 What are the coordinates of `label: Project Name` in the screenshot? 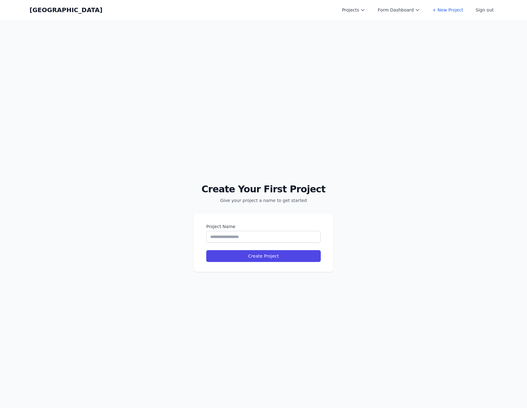 It's located at (263, 227).